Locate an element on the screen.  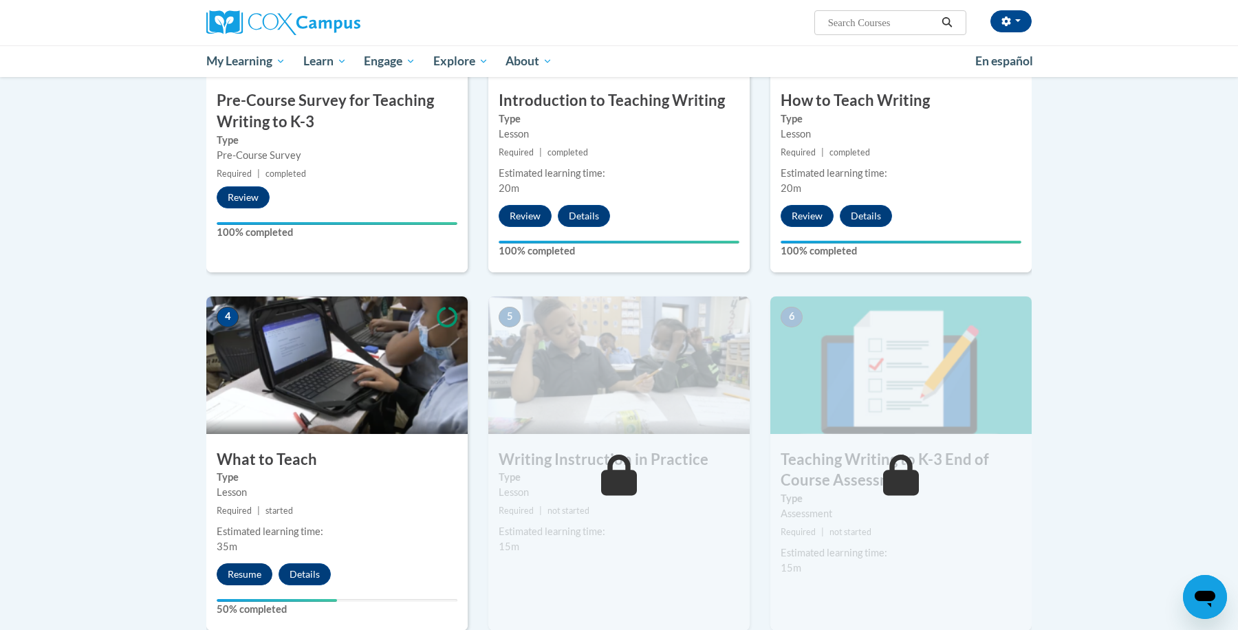
span: 5 is located at coordinates (509, 317).